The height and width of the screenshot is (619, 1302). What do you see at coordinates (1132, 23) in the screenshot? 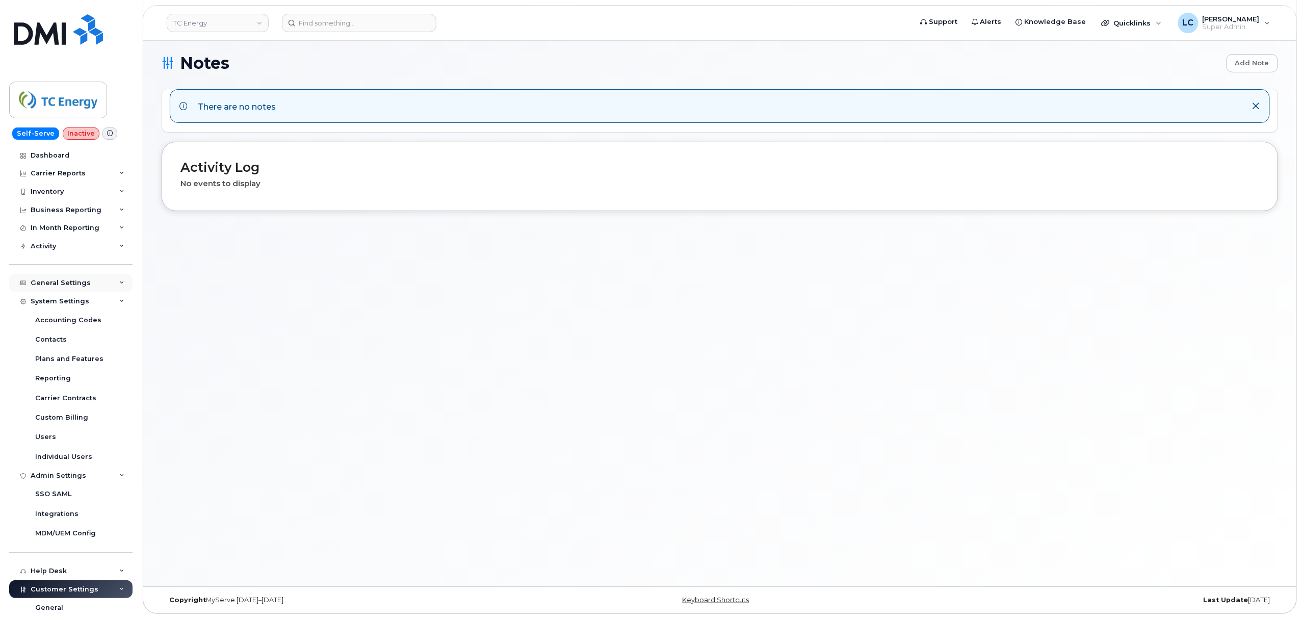
I see `span: Quicklinks` at bounding box center [1132, 23].